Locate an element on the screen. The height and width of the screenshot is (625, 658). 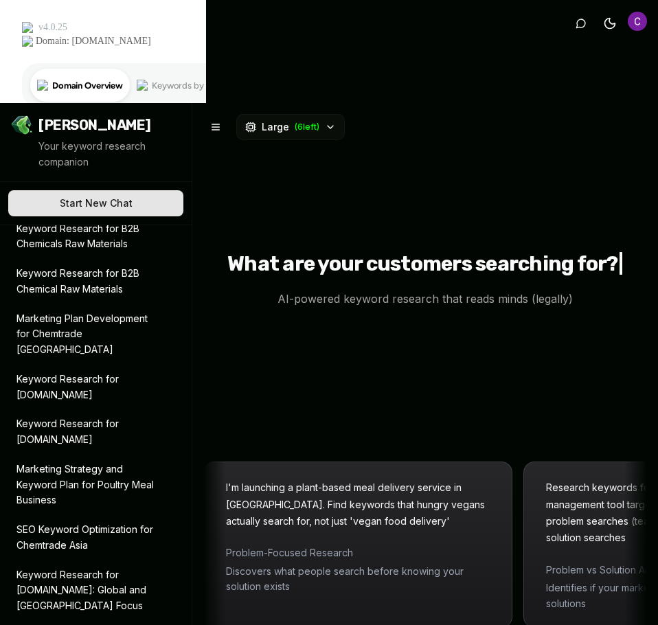
p: AI-powered keyword research that reads minds (legally) is located at coordinates (425, 299).